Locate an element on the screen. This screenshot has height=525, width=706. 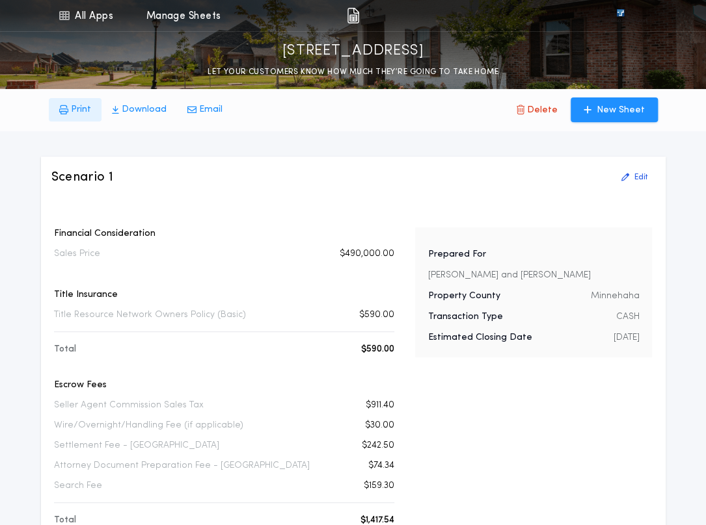
button: Download is located at coordinates (139, 110).